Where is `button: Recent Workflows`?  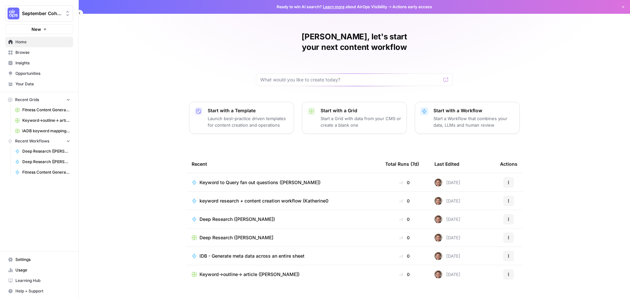 button: Recent Workflows is located at coordinates (39, 141).